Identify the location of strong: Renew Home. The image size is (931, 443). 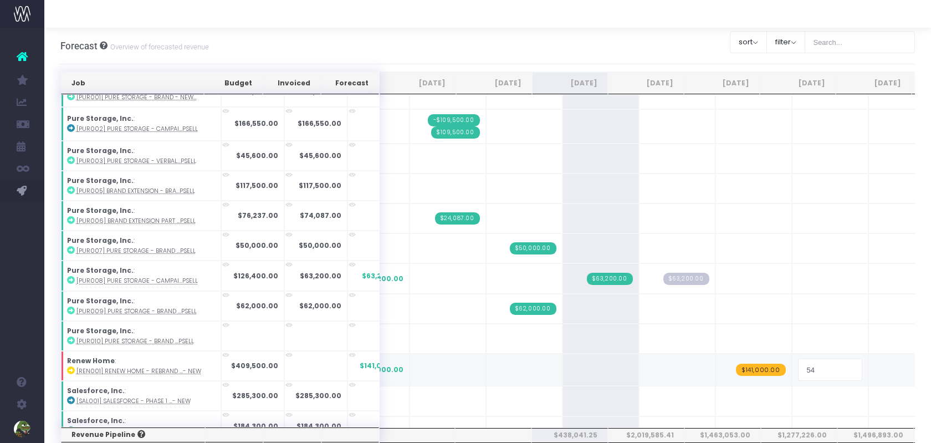
(91, 360).